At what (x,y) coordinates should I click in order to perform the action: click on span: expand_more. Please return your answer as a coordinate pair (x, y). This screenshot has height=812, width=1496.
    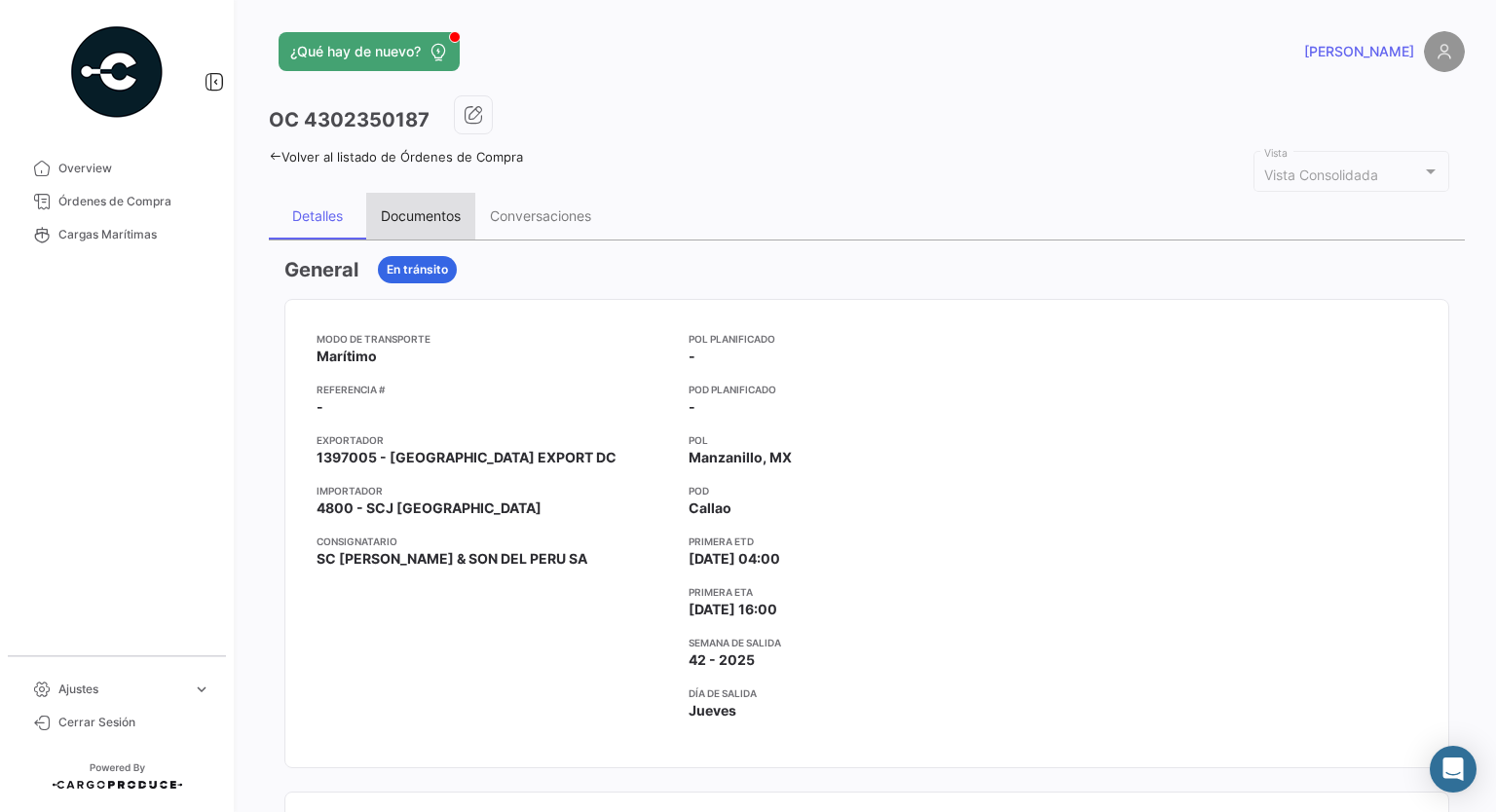
    Looking at the image, I should click on (202, 689).